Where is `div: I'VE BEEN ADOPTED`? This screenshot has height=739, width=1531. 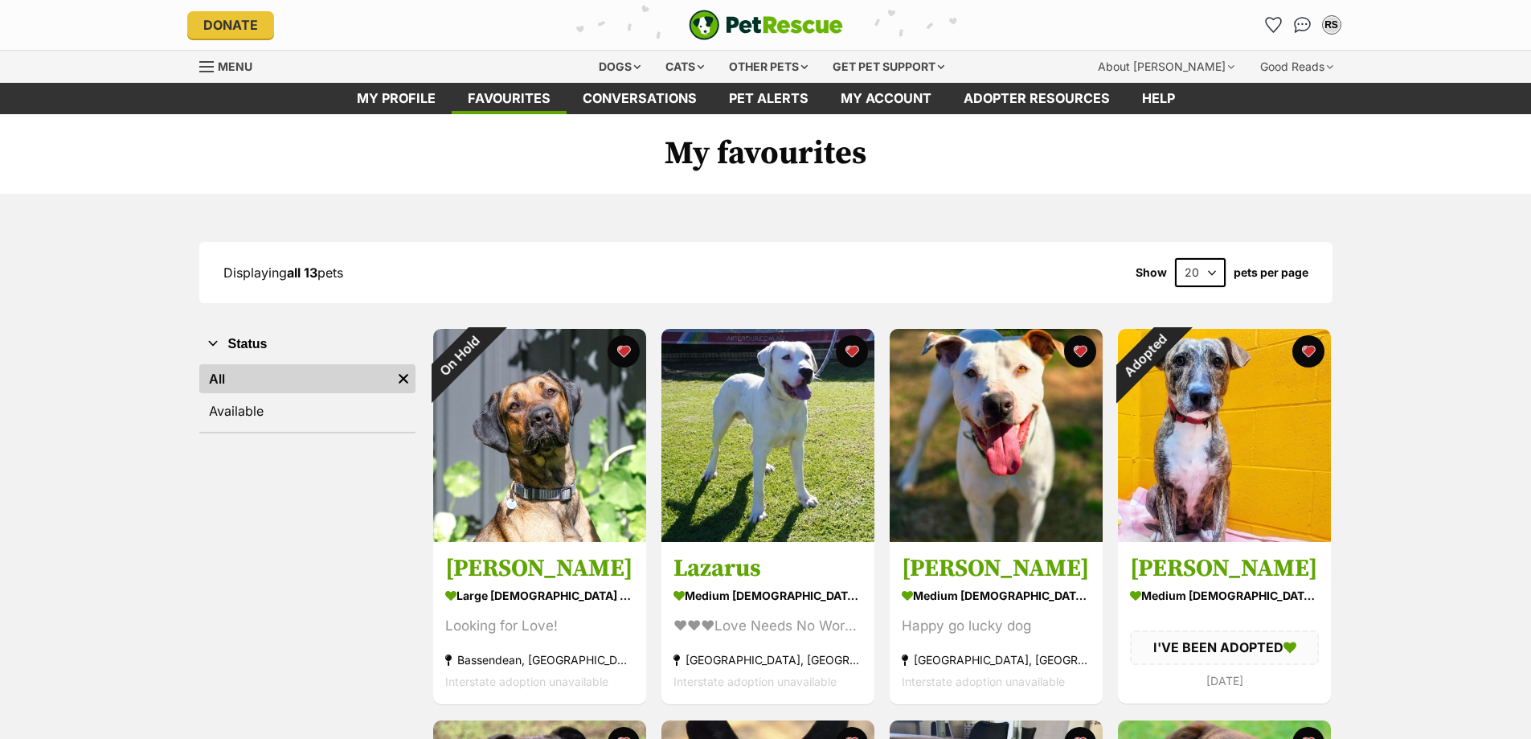
div: I'VE BEEN ADOPTED is located at coordinates (1224, 648).